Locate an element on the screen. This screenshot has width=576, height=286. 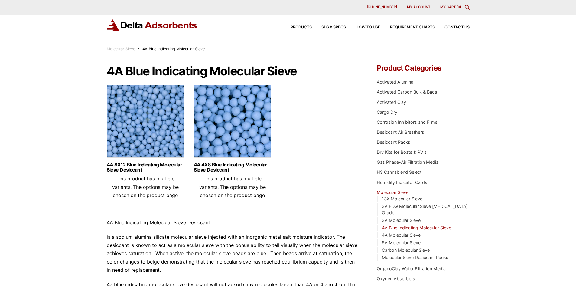
a: Dry Kits for Boats & RV's is located at coordinates (402, 152).